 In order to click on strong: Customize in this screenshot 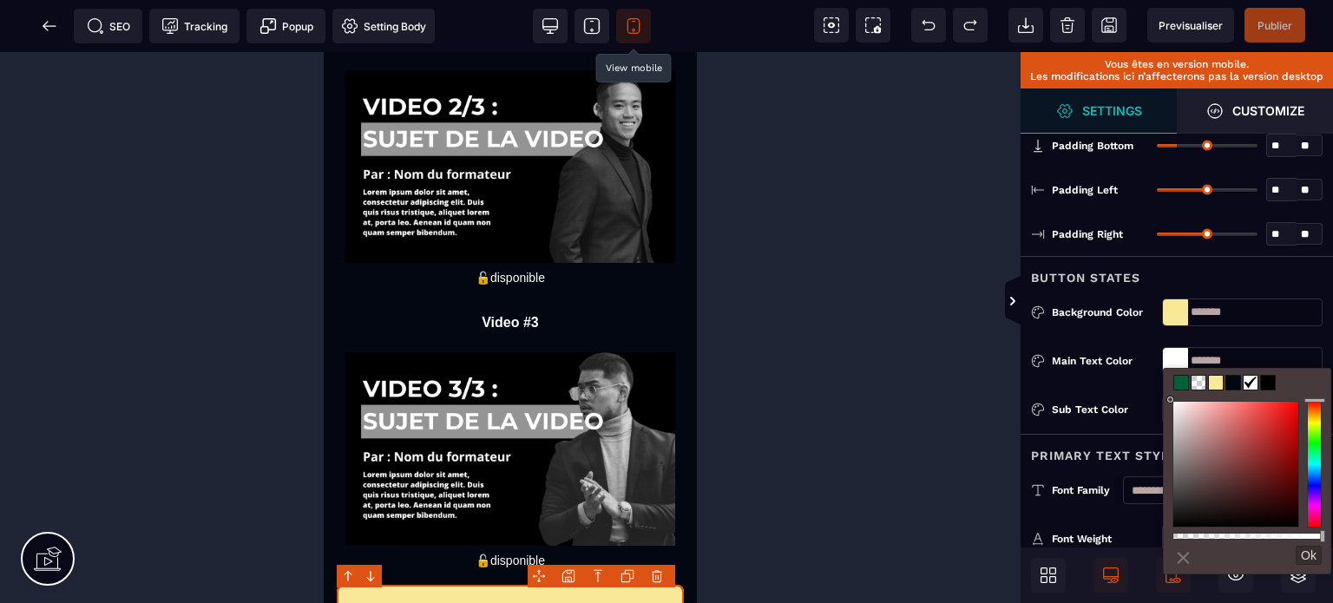, I will do `click(1268, 110)`.